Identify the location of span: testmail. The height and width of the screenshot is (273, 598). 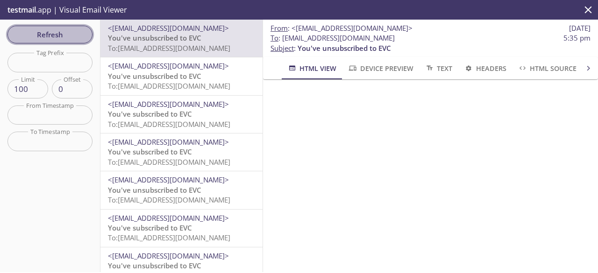
(21, 10).